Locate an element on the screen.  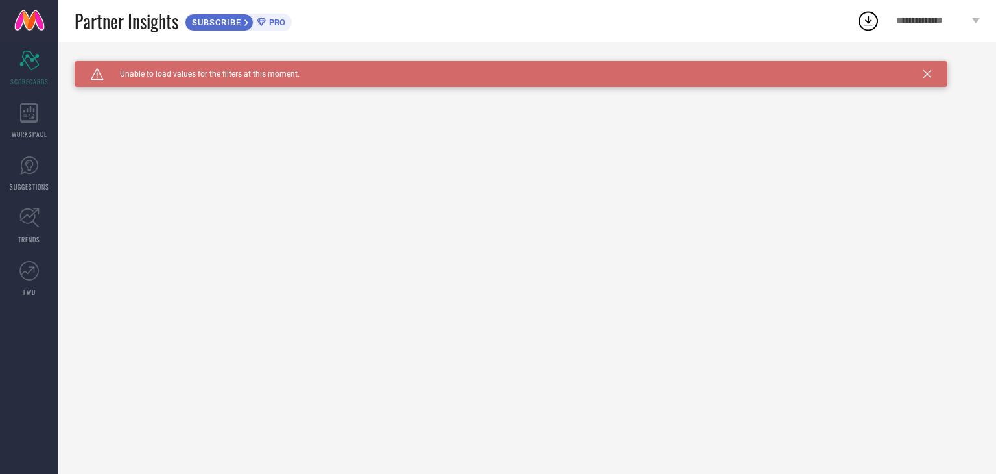
span: SUBSCRIBE is located at coordinates (215, 22).